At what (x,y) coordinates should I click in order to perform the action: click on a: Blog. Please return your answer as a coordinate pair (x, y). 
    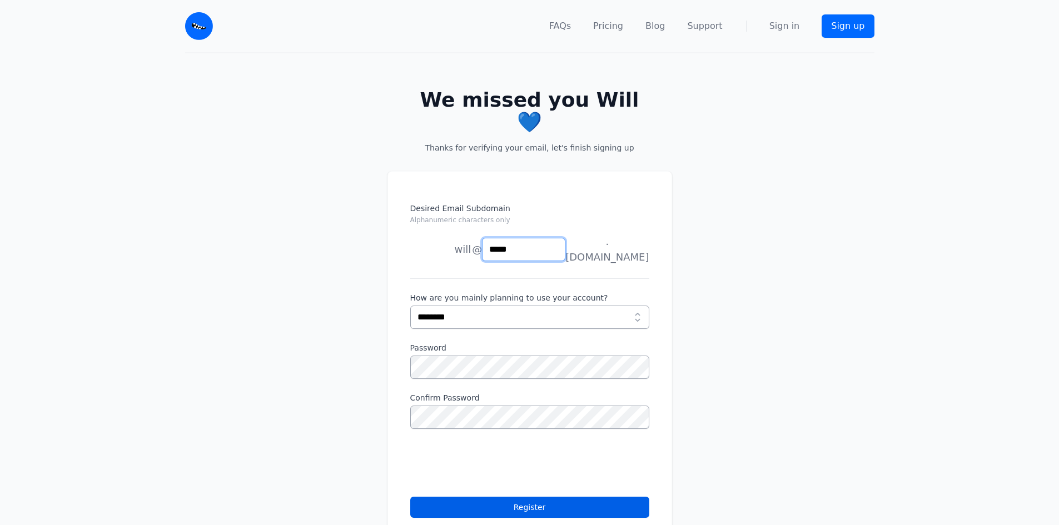
    Looking at the image, I should click on (655, 26).